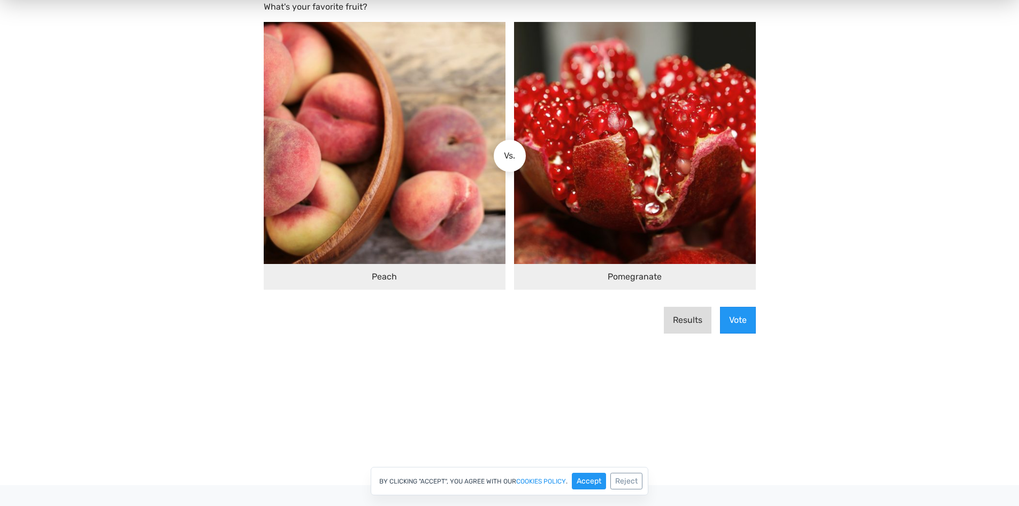 The image size is (1019, 506). I want to click on img: pomegranate-196800_1920-500x500.jpg, so click(635, 164).